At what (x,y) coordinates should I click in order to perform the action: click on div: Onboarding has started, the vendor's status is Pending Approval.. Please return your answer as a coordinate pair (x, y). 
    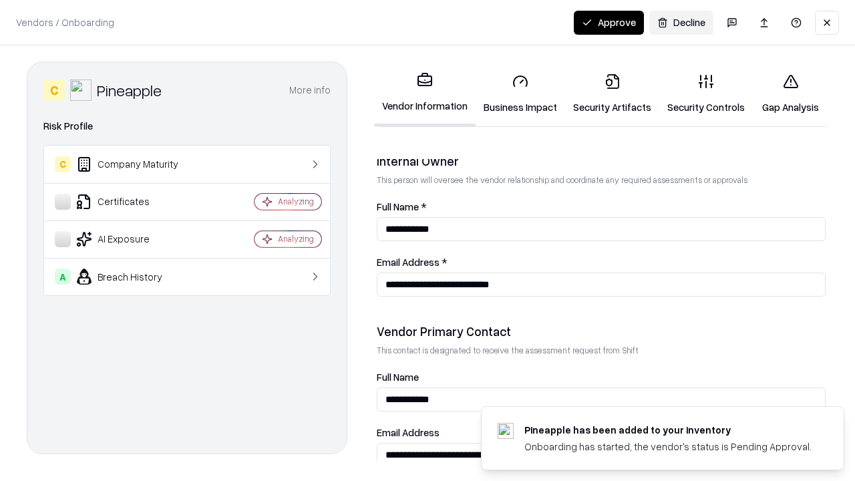
    Looking at the image, I should click on (668, 446).